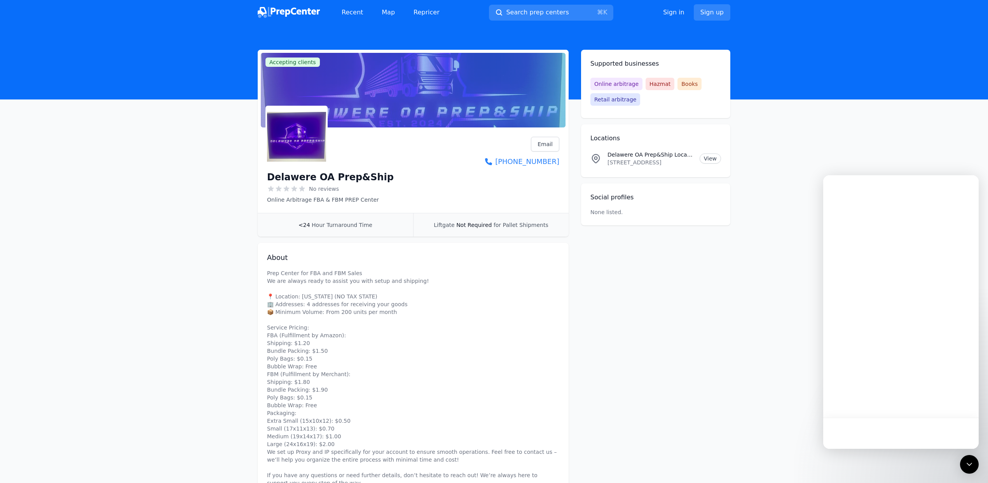 This screenshot has height=483, width=988. What do you see at coordinates (444, 225) in the screenshot?
I see `span: Liftgate` at bounding box center [444, 225].